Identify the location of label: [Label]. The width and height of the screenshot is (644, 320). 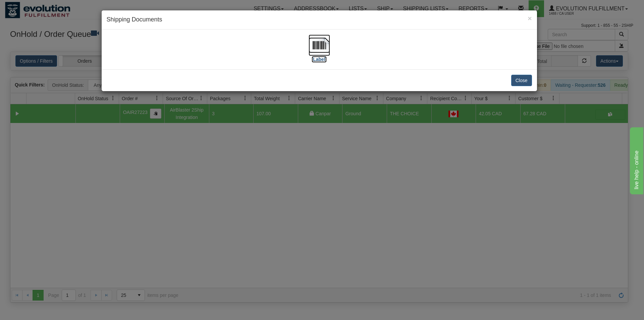
(319, 59).